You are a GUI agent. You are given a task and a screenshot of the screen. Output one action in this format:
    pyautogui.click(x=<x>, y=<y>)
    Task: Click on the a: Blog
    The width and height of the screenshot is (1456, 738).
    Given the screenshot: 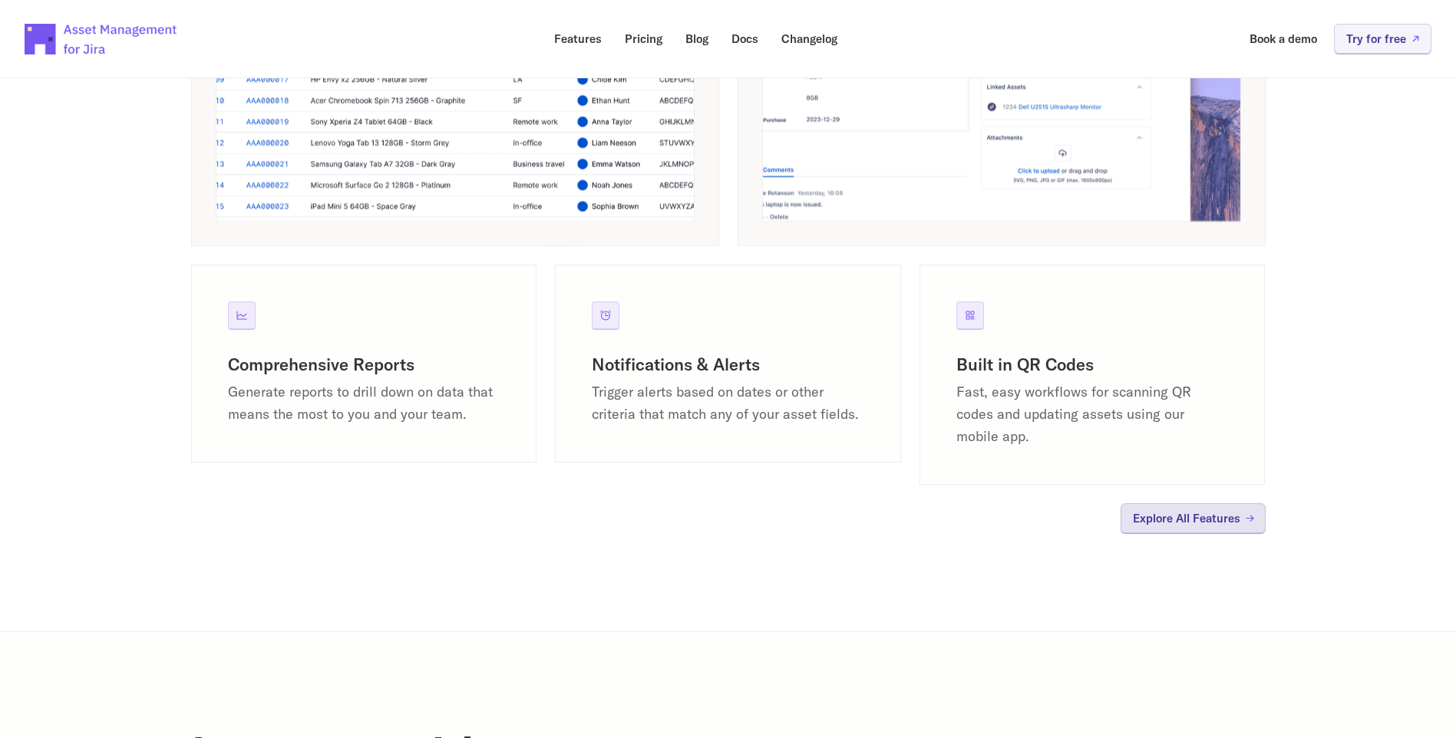 What is the action you would take?
    pyautogui.click(x=697, y=38)
    